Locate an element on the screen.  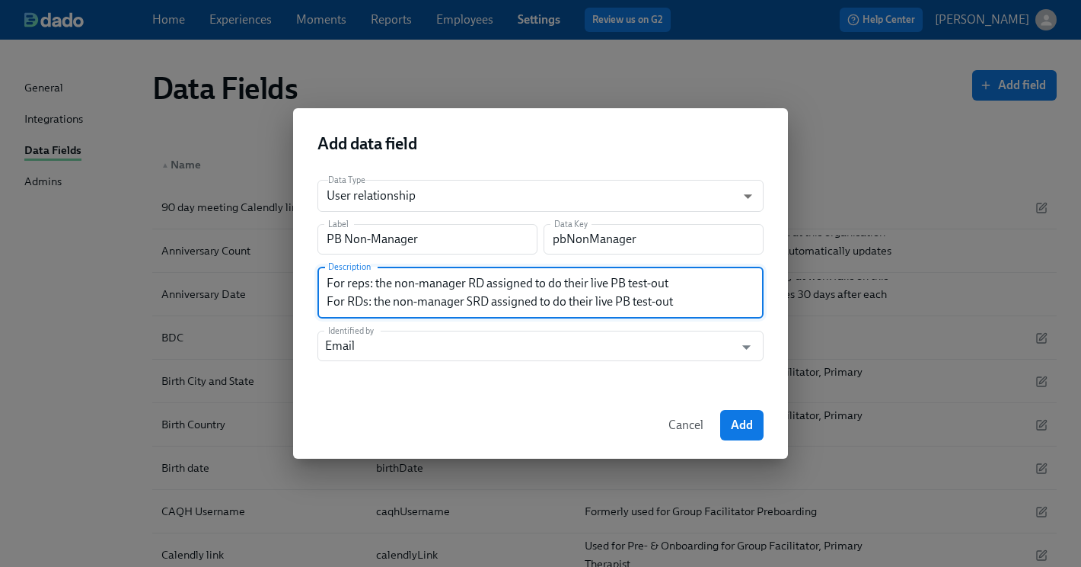
span: Cancel is located at coordinates (686, 425).